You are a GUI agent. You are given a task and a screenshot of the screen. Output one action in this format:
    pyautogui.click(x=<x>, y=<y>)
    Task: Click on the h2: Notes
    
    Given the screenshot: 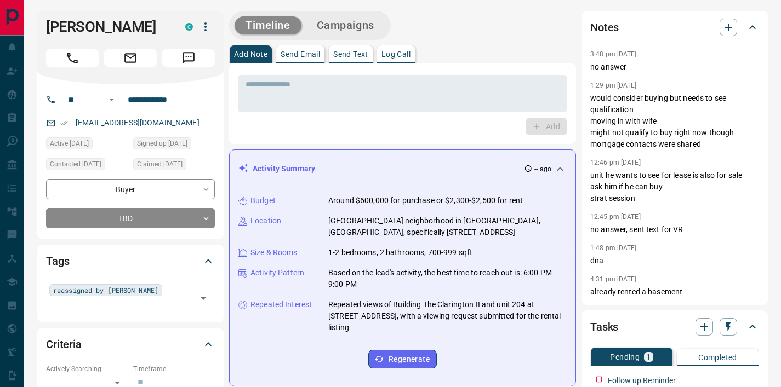 What is the action you would take?
    pyautogui.click(x=605, y=27)
    